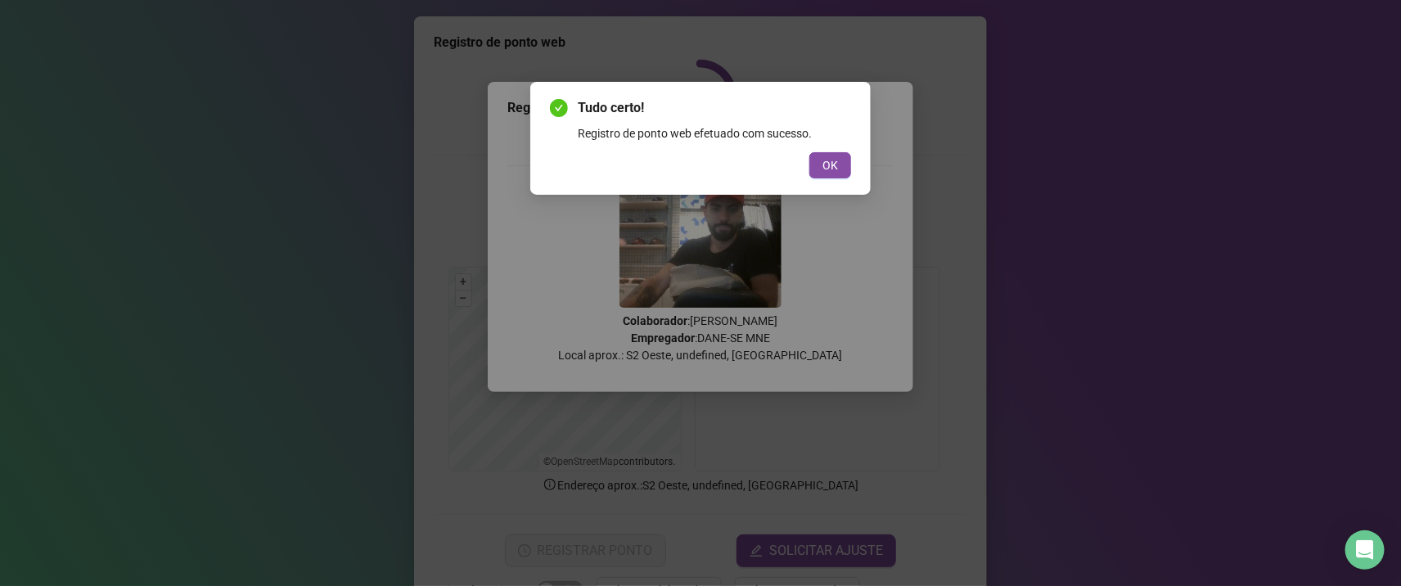  Describe the element at coordinates (830, 165) in the screenshot. I see `button: OK` at that location.